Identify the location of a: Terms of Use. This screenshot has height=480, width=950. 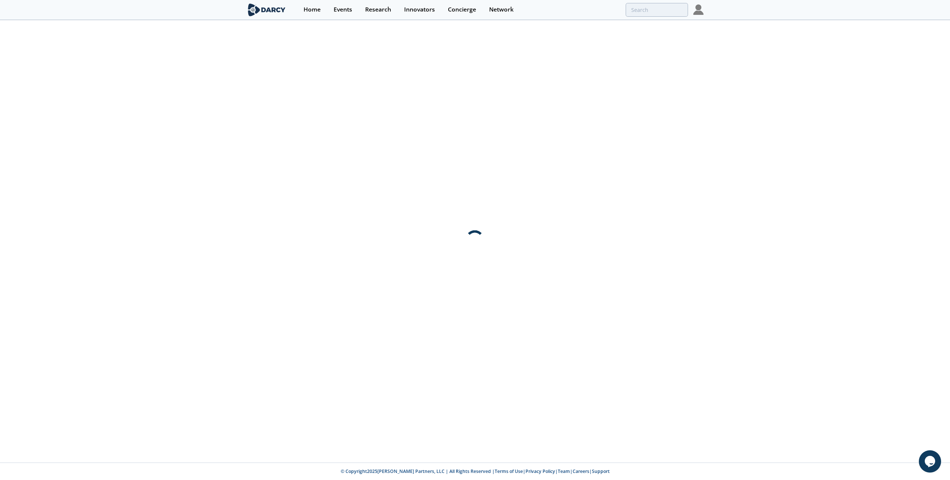
(509, 471).